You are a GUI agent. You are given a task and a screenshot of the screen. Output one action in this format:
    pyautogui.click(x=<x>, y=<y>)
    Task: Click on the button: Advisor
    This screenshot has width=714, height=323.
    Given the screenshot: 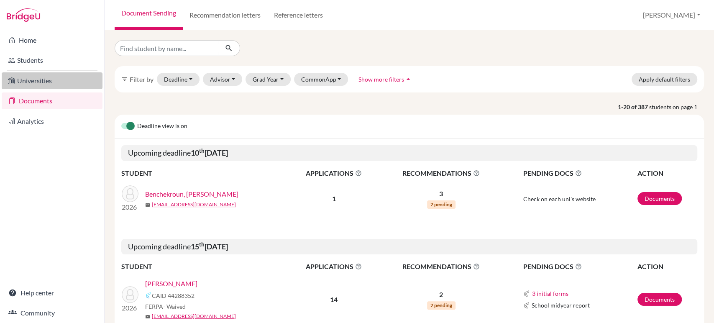 What is the action you would take?
    pyautogui.click(x=223, y=79)
    